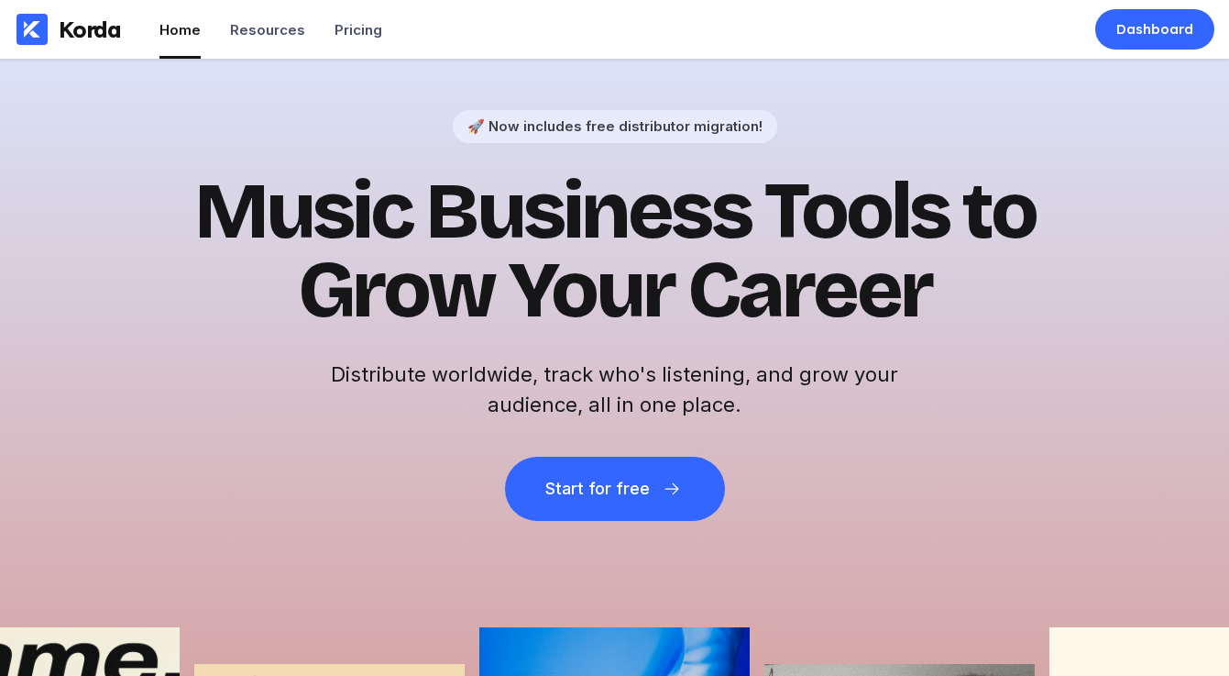 This screenshot has width=1229, height=676. Describe the element at coordinates (615, 251) in the screenshot. I see `h1: Music Business Tools to Grow Your Career` at that location.